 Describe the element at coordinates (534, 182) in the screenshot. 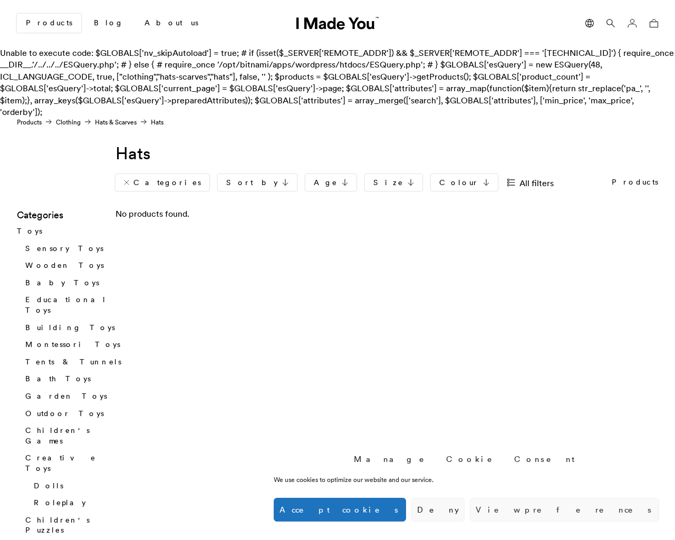

I see `a: All filters` at that location.